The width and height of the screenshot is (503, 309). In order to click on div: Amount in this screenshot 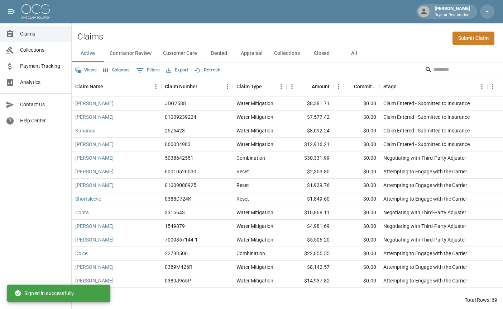, I will do `click(310, 86)`.